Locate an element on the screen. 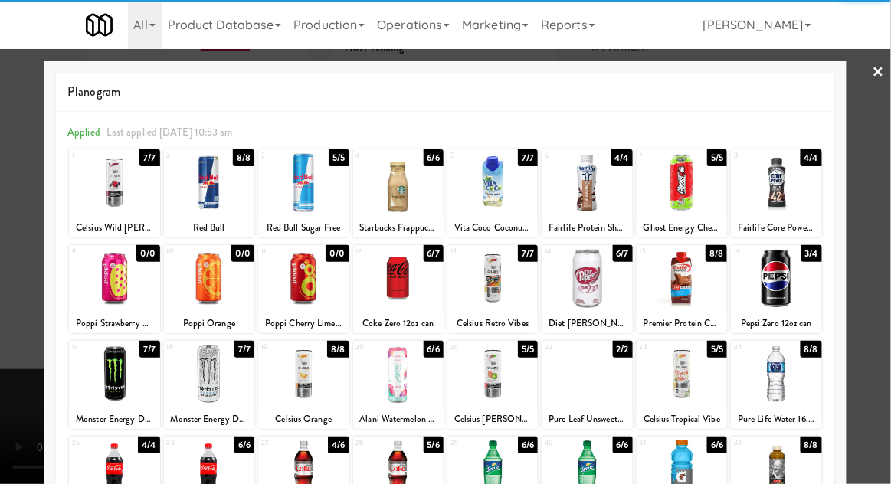 The height and width of the screenshot is (484, 891). div: 12 is located at coordinates (377, 251).